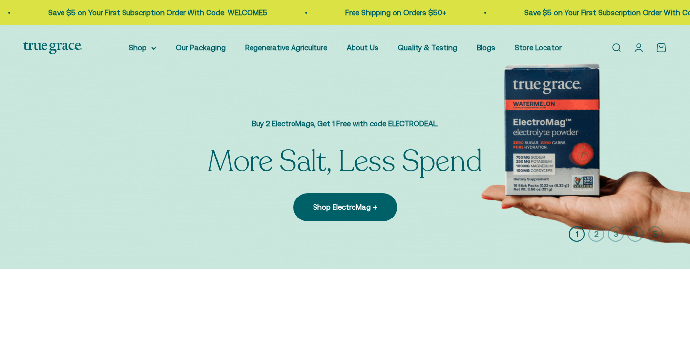 The height and width of the screenshot is (337, 690). Describe the element at coordinates (616, 234) in the screenshot. I see `button: 3` at that location.